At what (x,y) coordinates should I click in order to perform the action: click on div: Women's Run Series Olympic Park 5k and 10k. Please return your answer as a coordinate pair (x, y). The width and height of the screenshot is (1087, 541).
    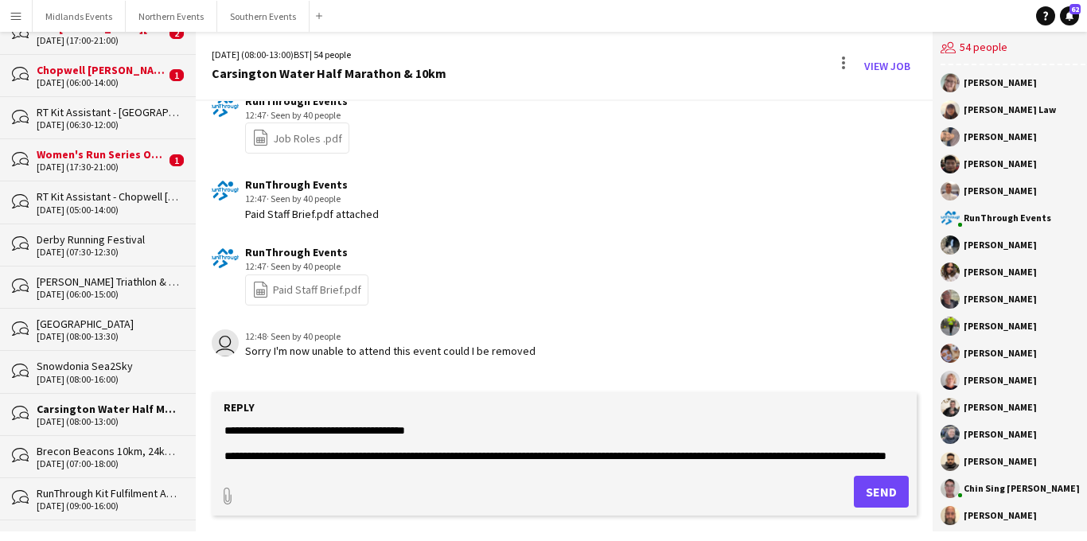
    Looking at the image, I should click on (101, 154).